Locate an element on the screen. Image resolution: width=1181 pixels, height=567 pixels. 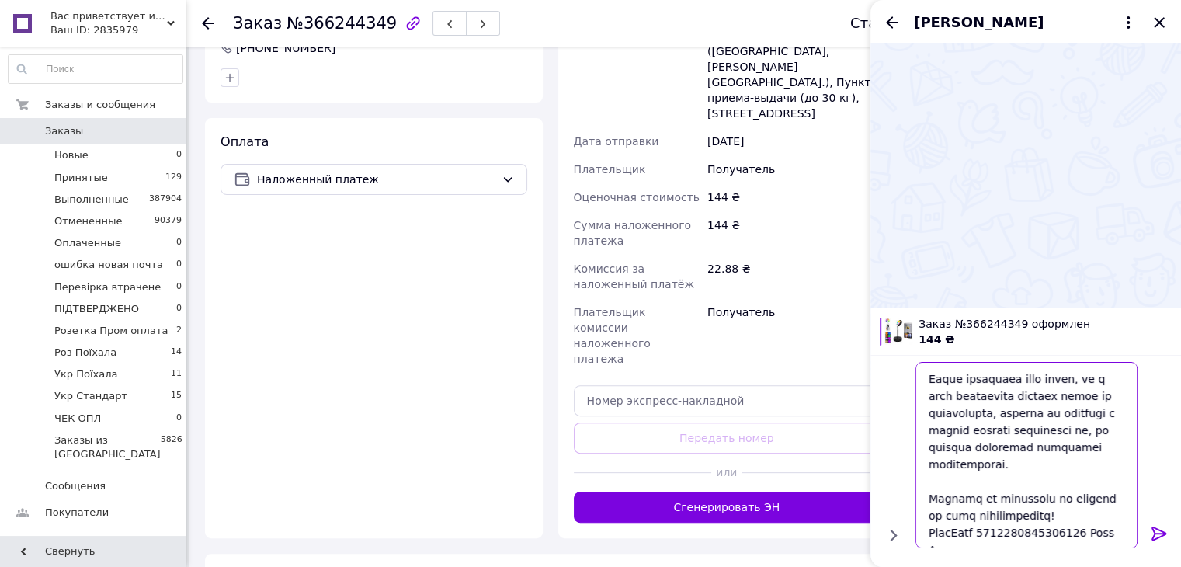
div: Ваш ID: 2835979 is located at coordinates (118, 30).